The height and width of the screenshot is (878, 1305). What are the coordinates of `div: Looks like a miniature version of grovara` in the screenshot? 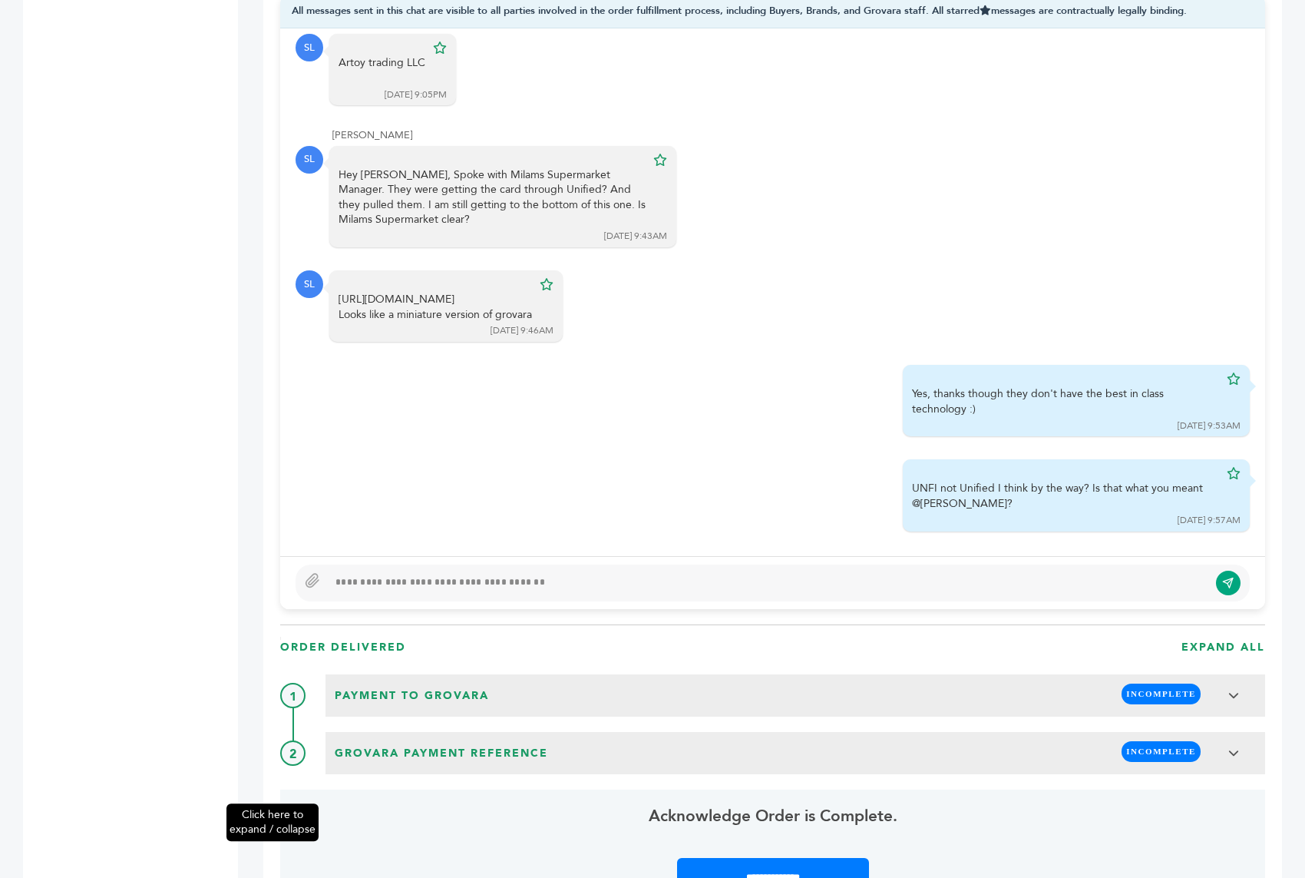 It's located at (435, 315).